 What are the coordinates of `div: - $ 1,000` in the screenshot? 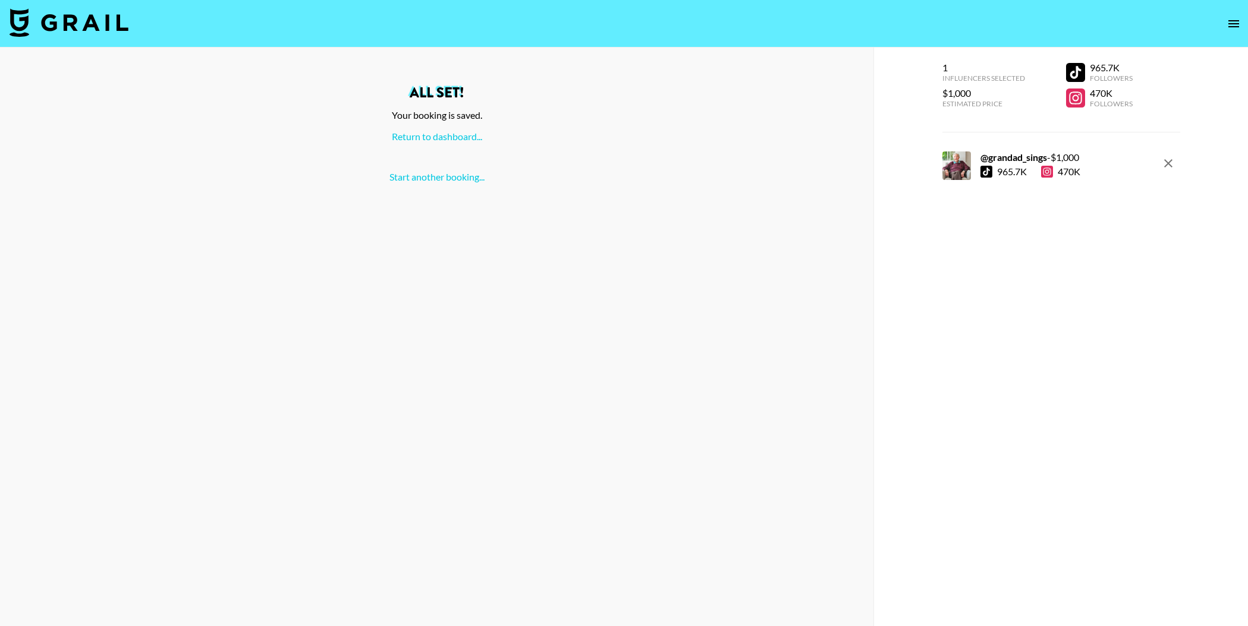 It's located at (1030, 158).